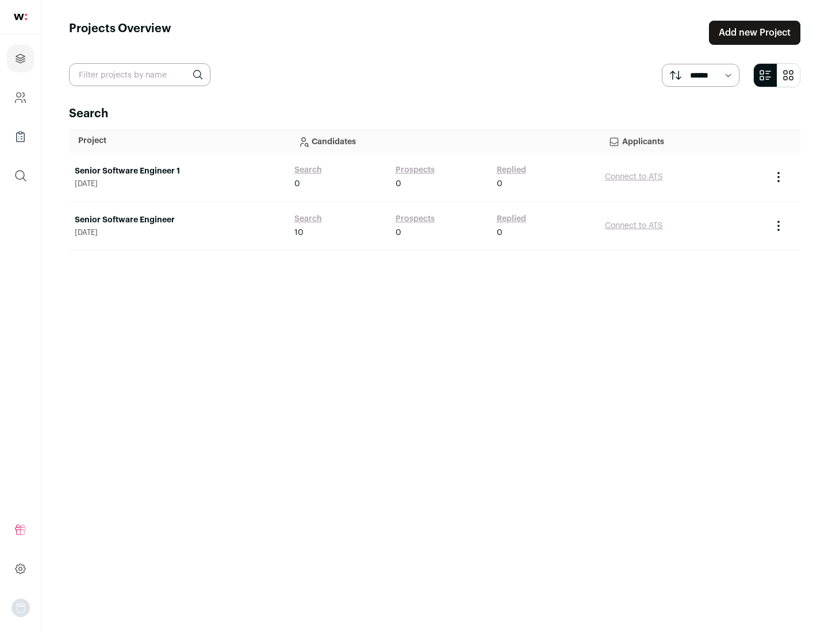 The width and height of the screenshot is (828, 632). Describe the element at coordinates (21, 608) in the screenshot. I see `button: Open dropdown` at that location.